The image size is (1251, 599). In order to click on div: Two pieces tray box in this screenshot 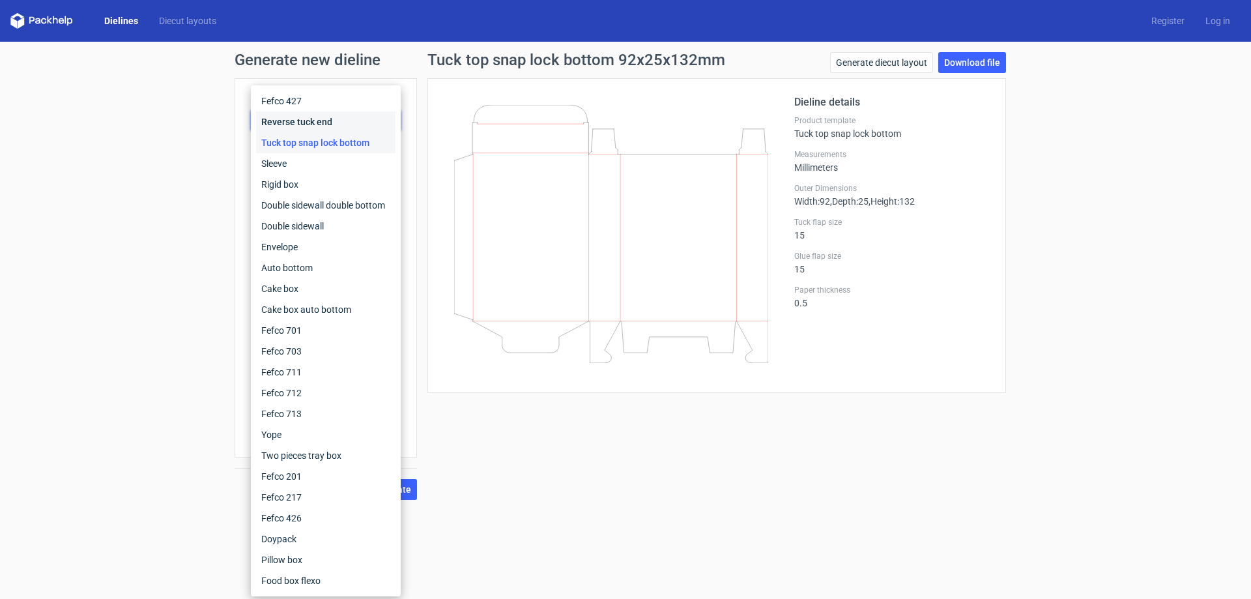, I will do `click(326, 455)`.